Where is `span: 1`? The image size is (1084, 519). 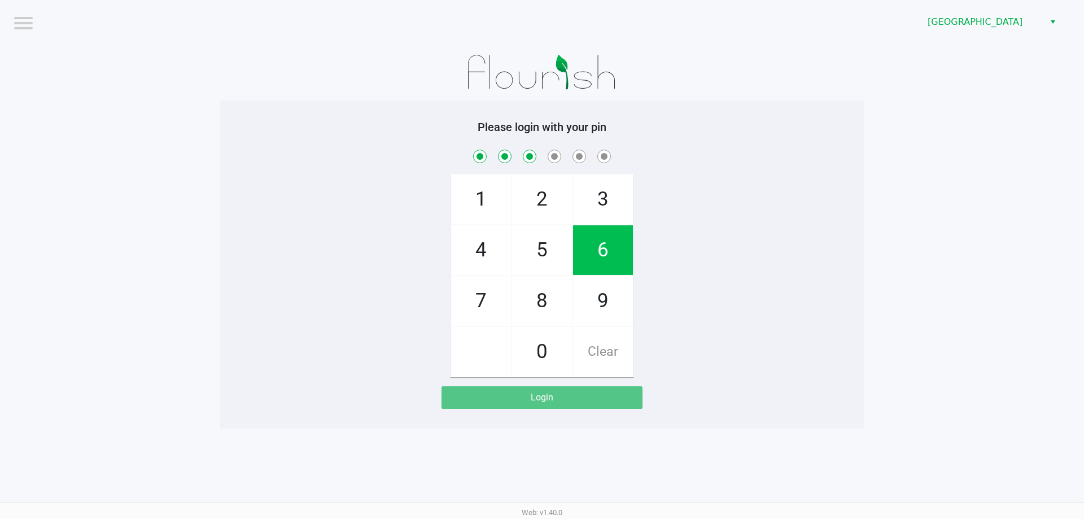 span: 1 is located at coordinates (481, 199).